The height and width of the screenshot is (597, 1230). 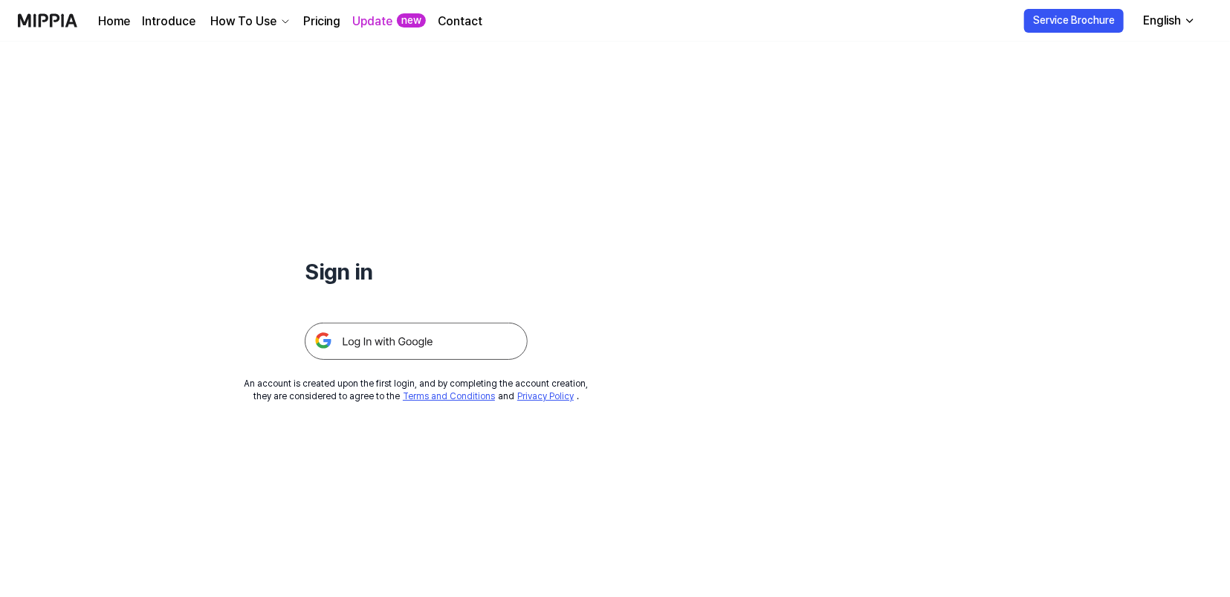 What do you see at coordinates (1167, 21) in the screenshot?
I see `button: English` at bounding box center [1167, 21].